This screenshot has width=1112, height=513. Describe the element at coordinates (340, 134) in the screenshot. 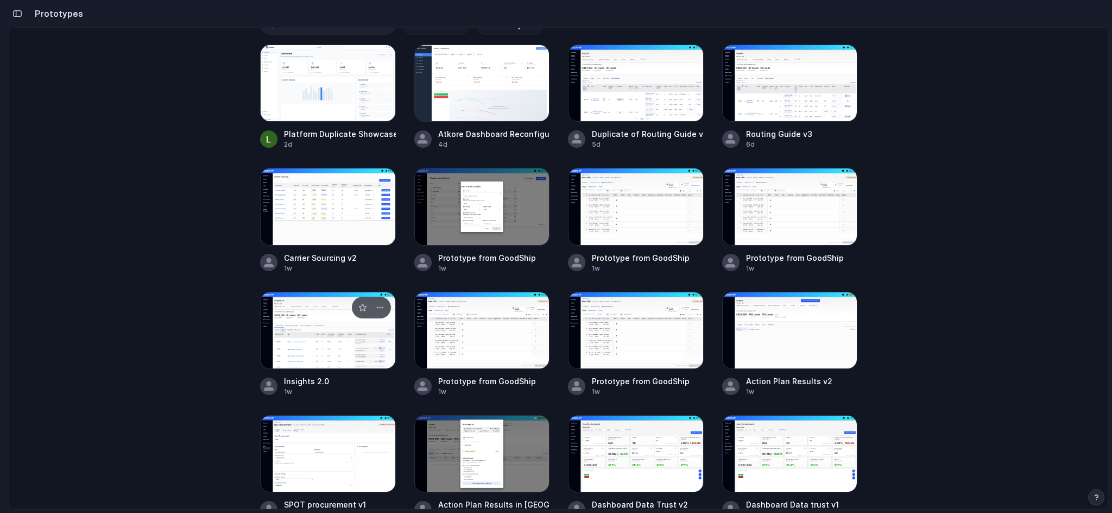

I see `div: Platform Duplicate Showcase` at that location.